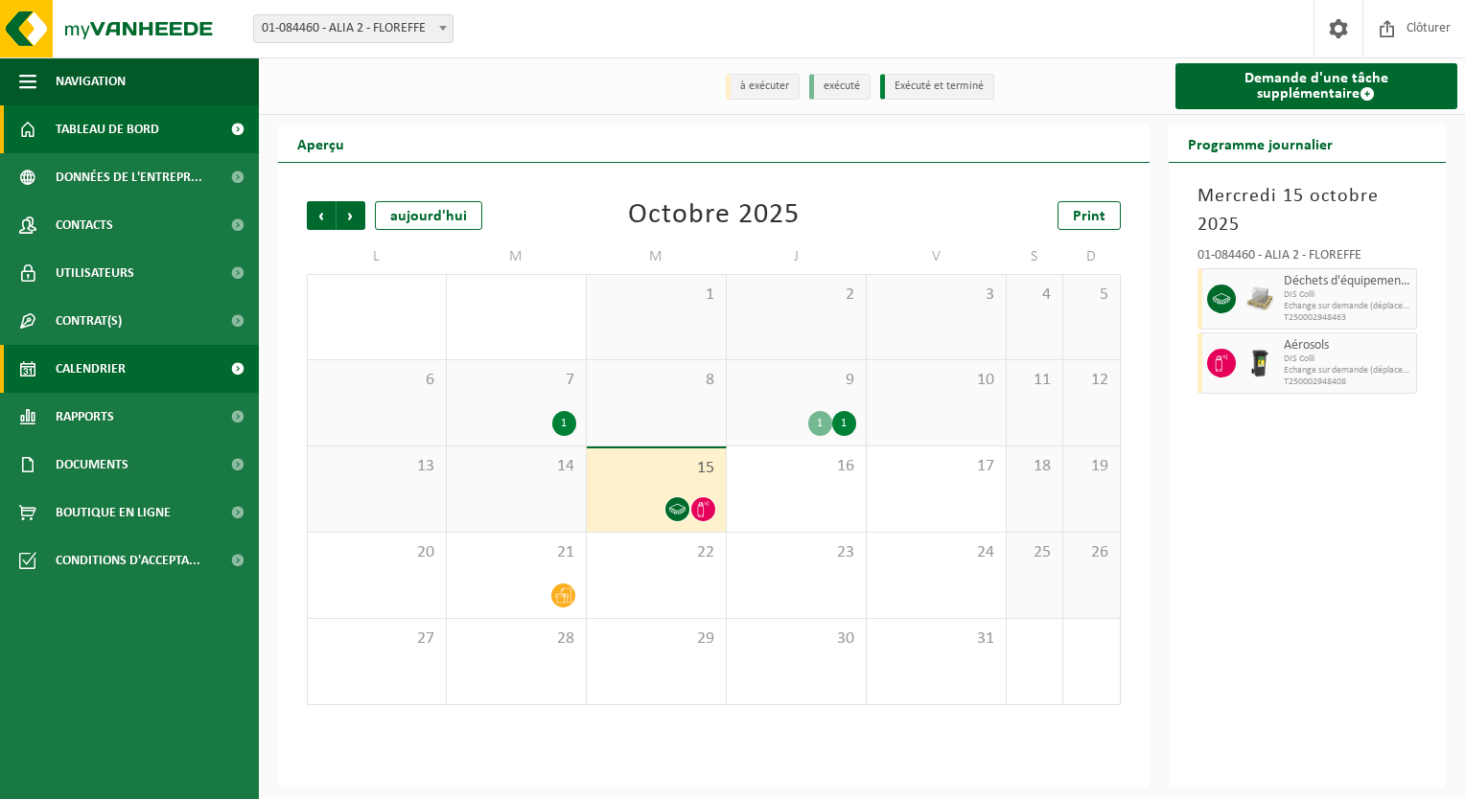 The image size is (1465, 799). What do you see at coordinates (127, 561) in the screenshot?
I see `span: Conditions d'accepta...` at bounding box center [127, 561].